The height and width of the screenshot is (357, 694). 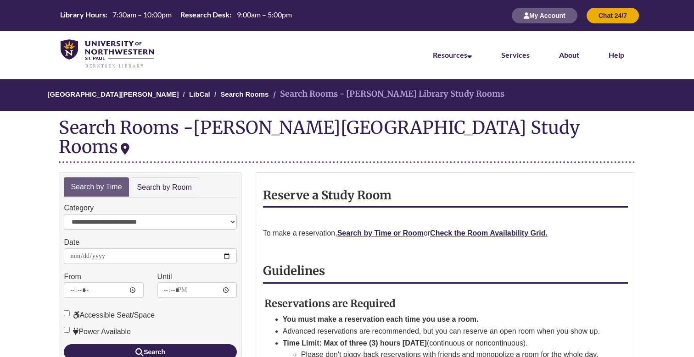 What do you see at coordinates (109, 316) in the screenshot?
I see `label: Accessible Seat/Space` at bounding box center [109, 316].